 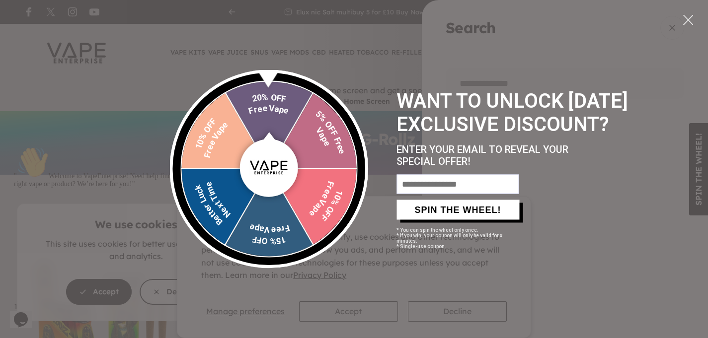 What do you see at coordinates (496, 156) in the screenshot?
I see `span: ENTER YOUR EMAIL TO REVEAL YOUR SPECIAL OFFER!` at bounding box center [496, 156].